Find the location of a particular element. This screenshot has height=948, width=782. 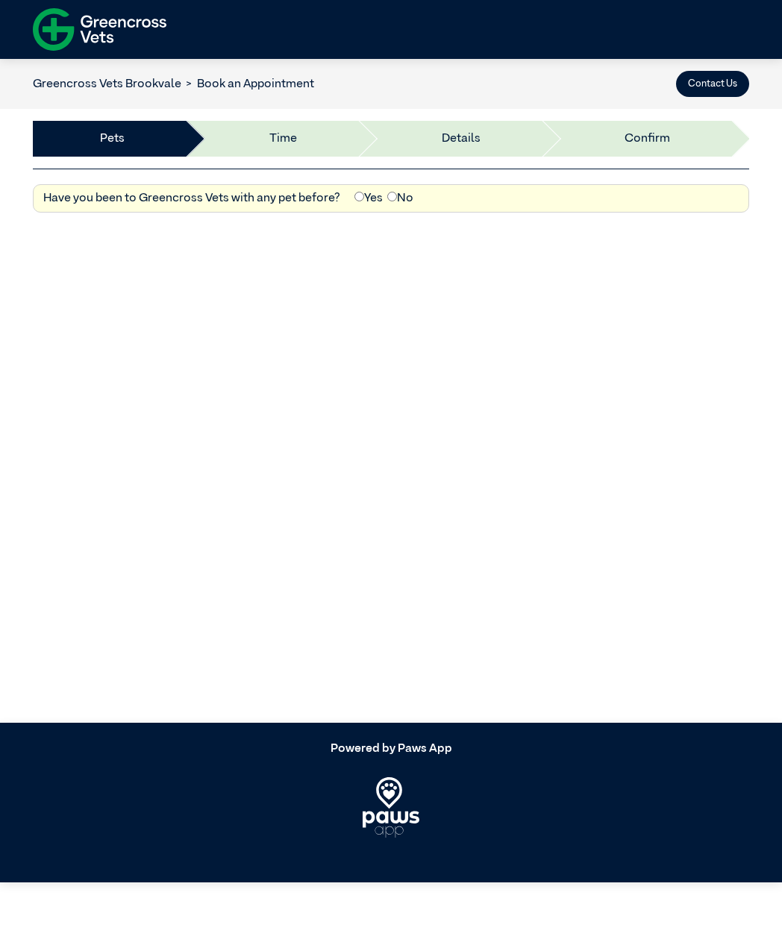

nav: breadcrumb is located at coordinates (173, 84).